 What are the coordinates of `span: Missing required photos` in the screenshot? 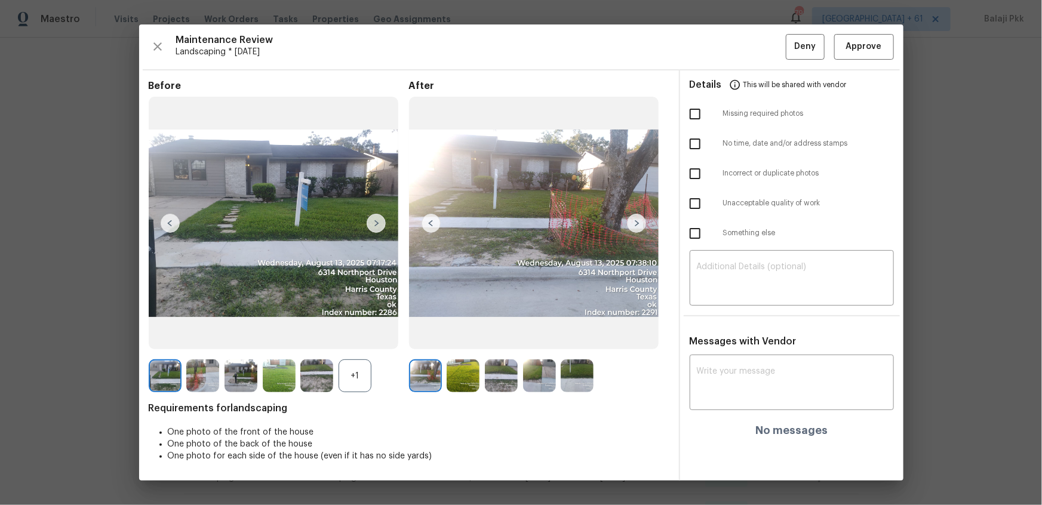 It's located at (808, 113).